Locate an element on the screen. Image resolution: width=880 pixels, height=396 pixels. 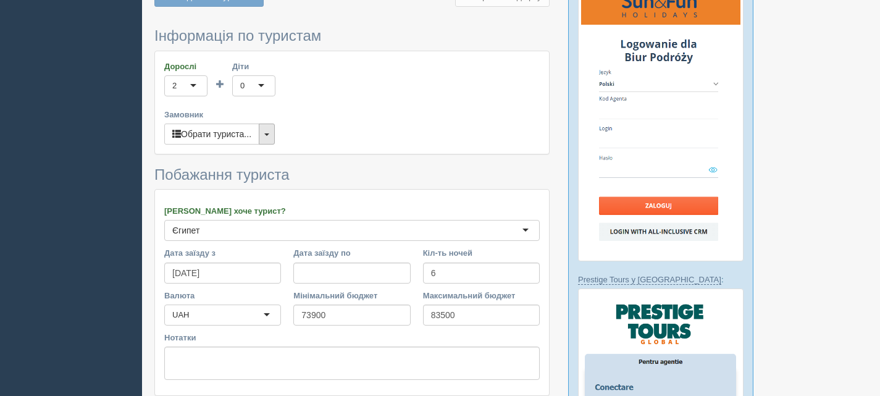
button: Обрати туриста... is located at coordinates (212, 134).